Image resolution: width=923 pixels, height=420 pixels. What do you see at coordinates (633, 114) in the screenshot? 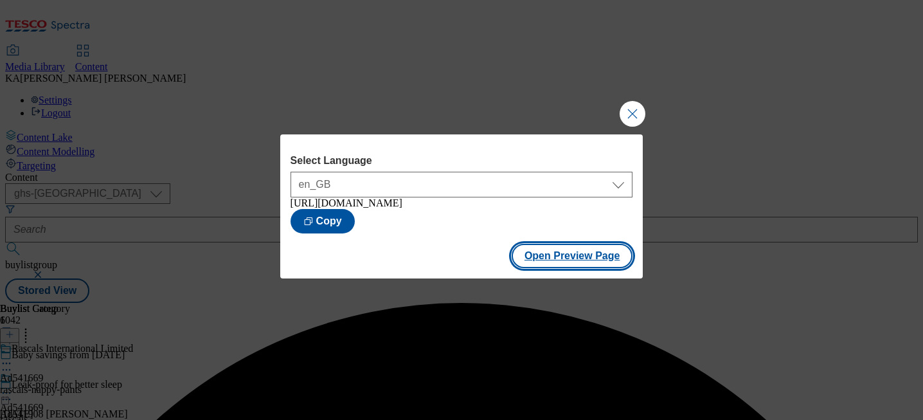
I see `button: Close Modal` at bounding box center [633, 114].